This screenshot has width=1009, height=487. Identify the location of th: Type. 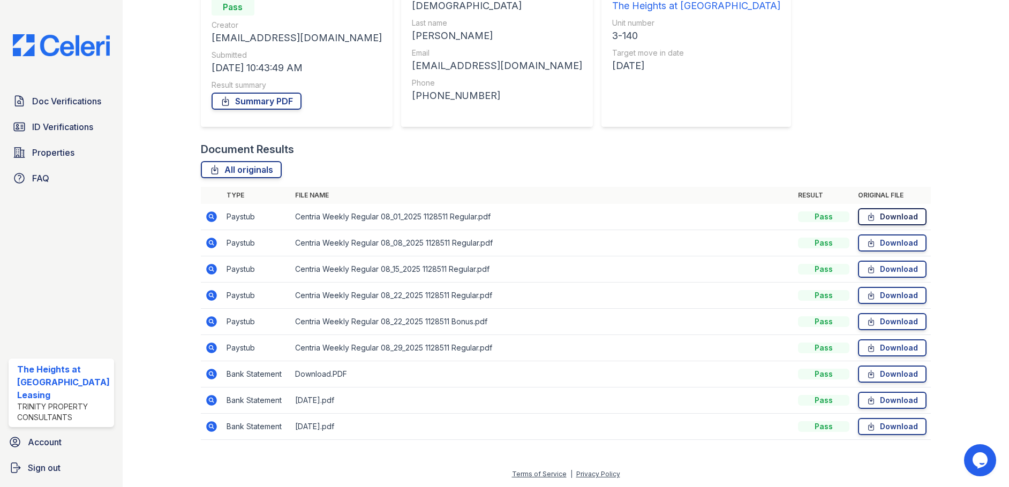
(257, 196).